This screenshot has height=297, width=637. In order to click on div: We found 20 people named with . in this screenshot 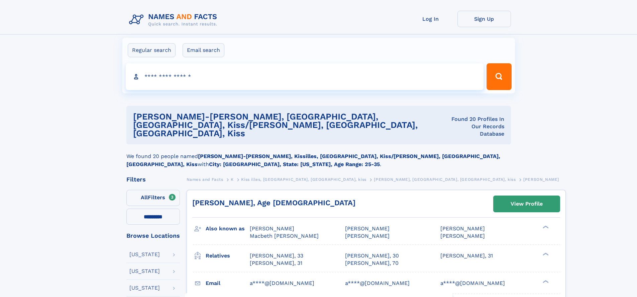, I will do `click(319, 156)`.